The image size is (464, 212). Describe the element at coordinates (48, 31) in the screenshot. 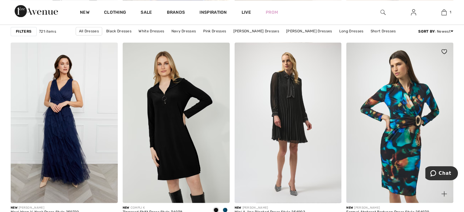

I see `span: 721 items` at that location.